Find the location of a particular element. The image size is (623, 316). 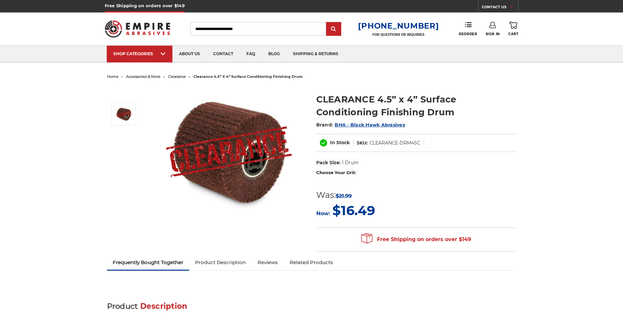

span: Free Shipping on orders over $149 is located at coordinates (416, 239).